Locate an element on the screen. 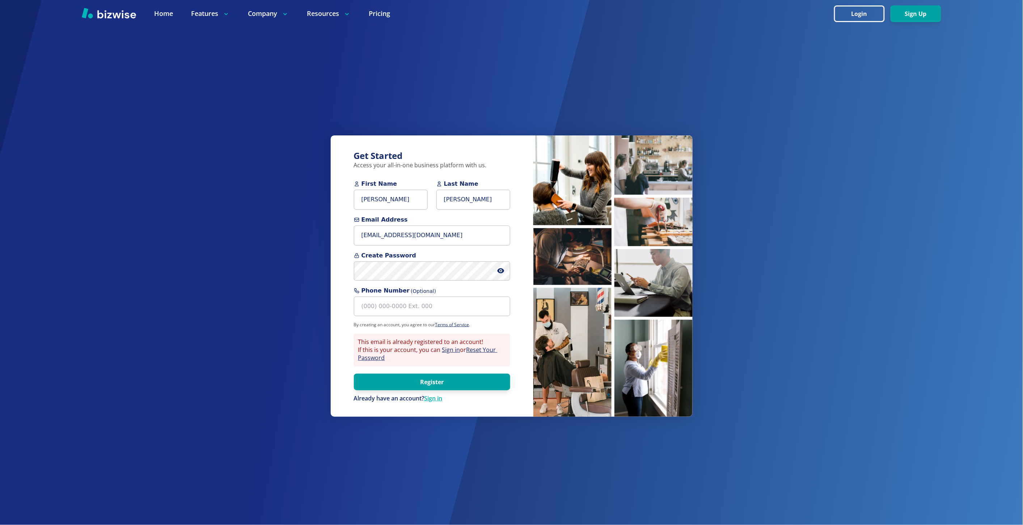 This screenshot has width=1023, height=525. span: Email Address is located at coordinates (432, 220).